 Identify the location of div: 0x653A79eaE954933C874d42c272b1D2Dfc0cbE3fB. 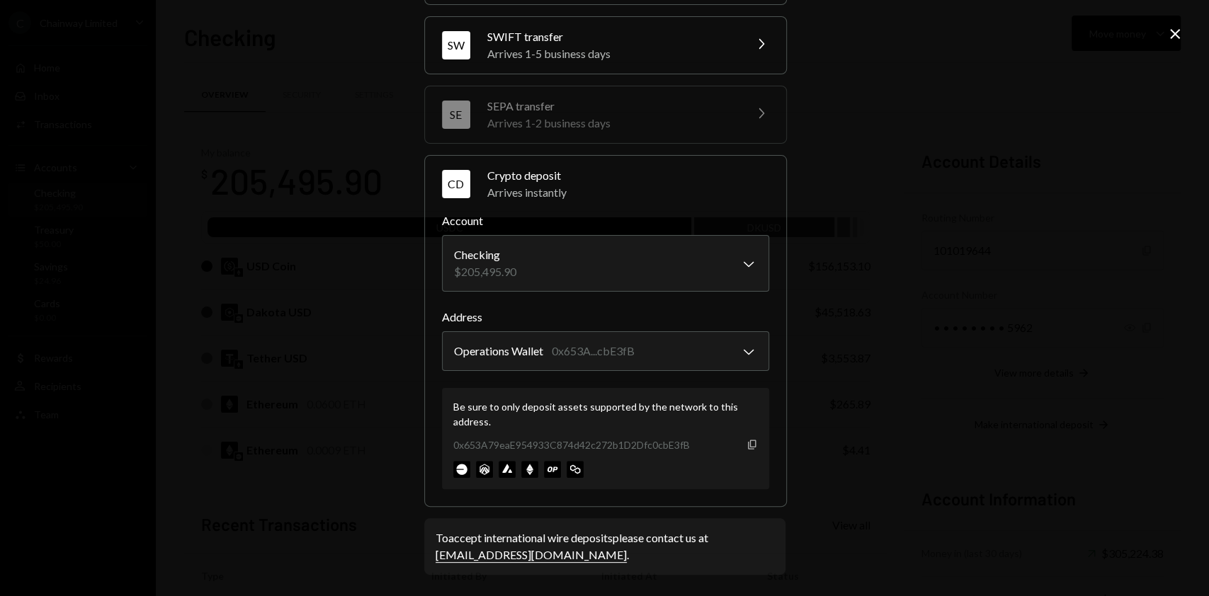
(571, 445).